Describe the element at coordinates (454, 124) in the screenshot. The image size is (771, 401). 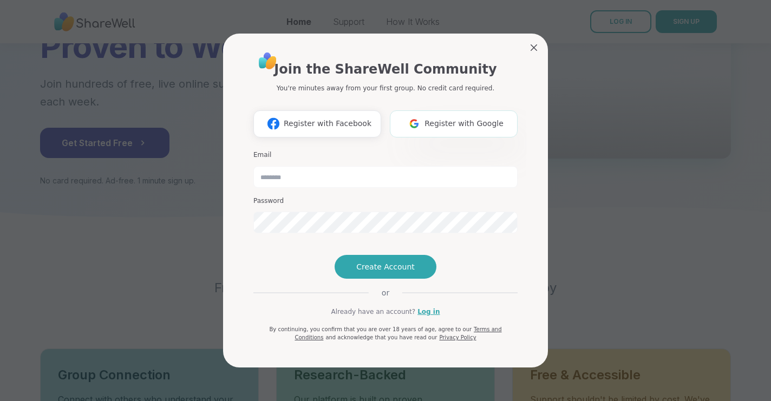
I see `button: Register with Google` at that location.